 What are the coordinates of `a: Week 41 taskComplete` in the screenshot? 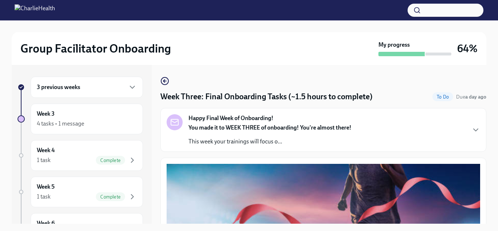 It's located at (80, 155).